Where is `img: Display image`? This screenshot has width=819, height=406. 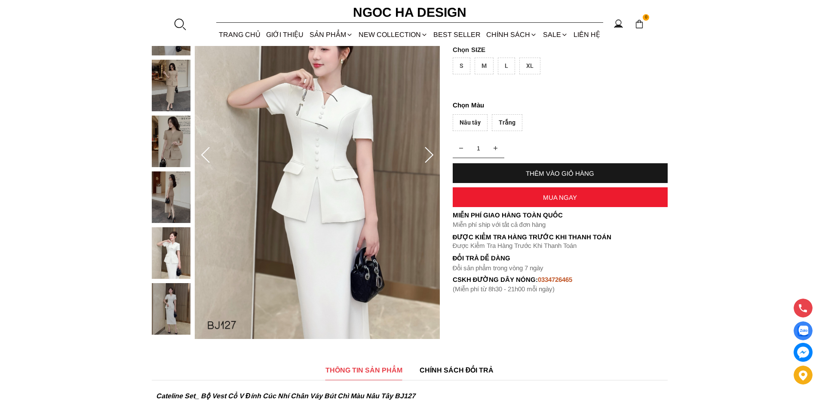
img: Display image is located at coordinates (803, 331).